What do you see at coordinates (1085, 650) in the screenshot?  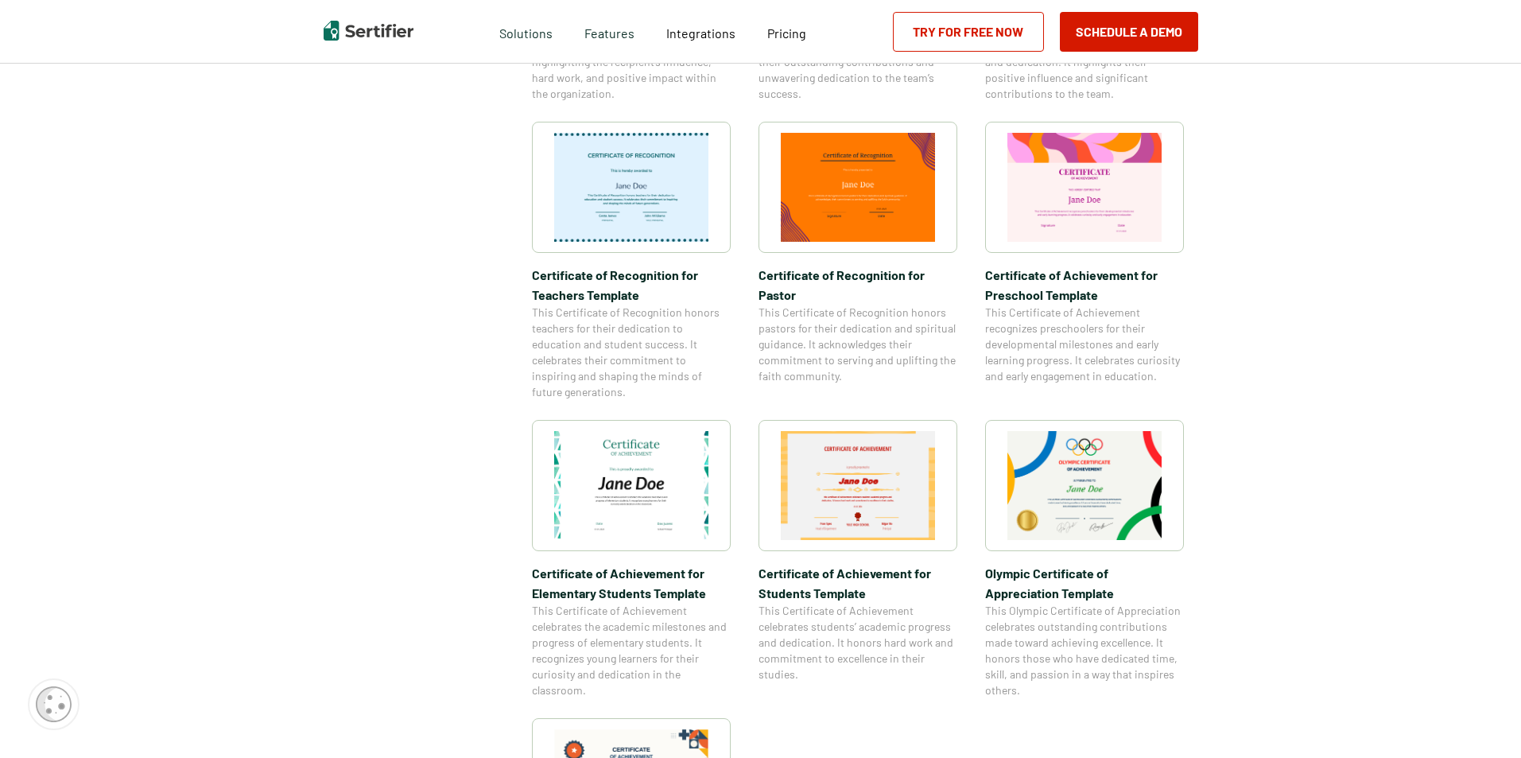 I see `span: This Olympic Certificate of Appreciation celebrates outstanding contributions made toward achievi...` at bounding box center [1085, 650].